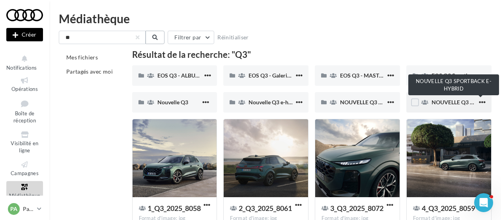  What do you see at coordinates (233, 37) in the screenshot?
I see `button: Réinitialiser` at bounding box center [233, 37].